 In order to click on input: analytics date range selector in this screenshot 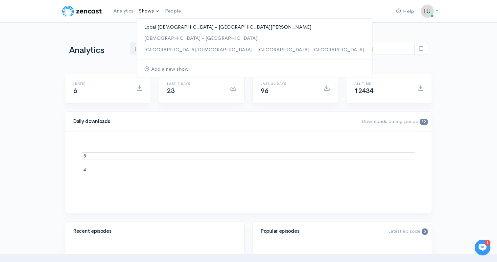, I will do `click(375, 48)`.